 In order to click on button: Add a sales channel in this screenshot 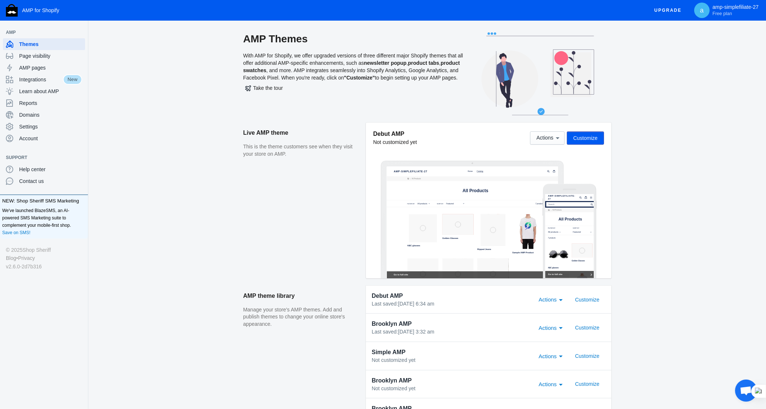, I will do `click(81, 32)`.